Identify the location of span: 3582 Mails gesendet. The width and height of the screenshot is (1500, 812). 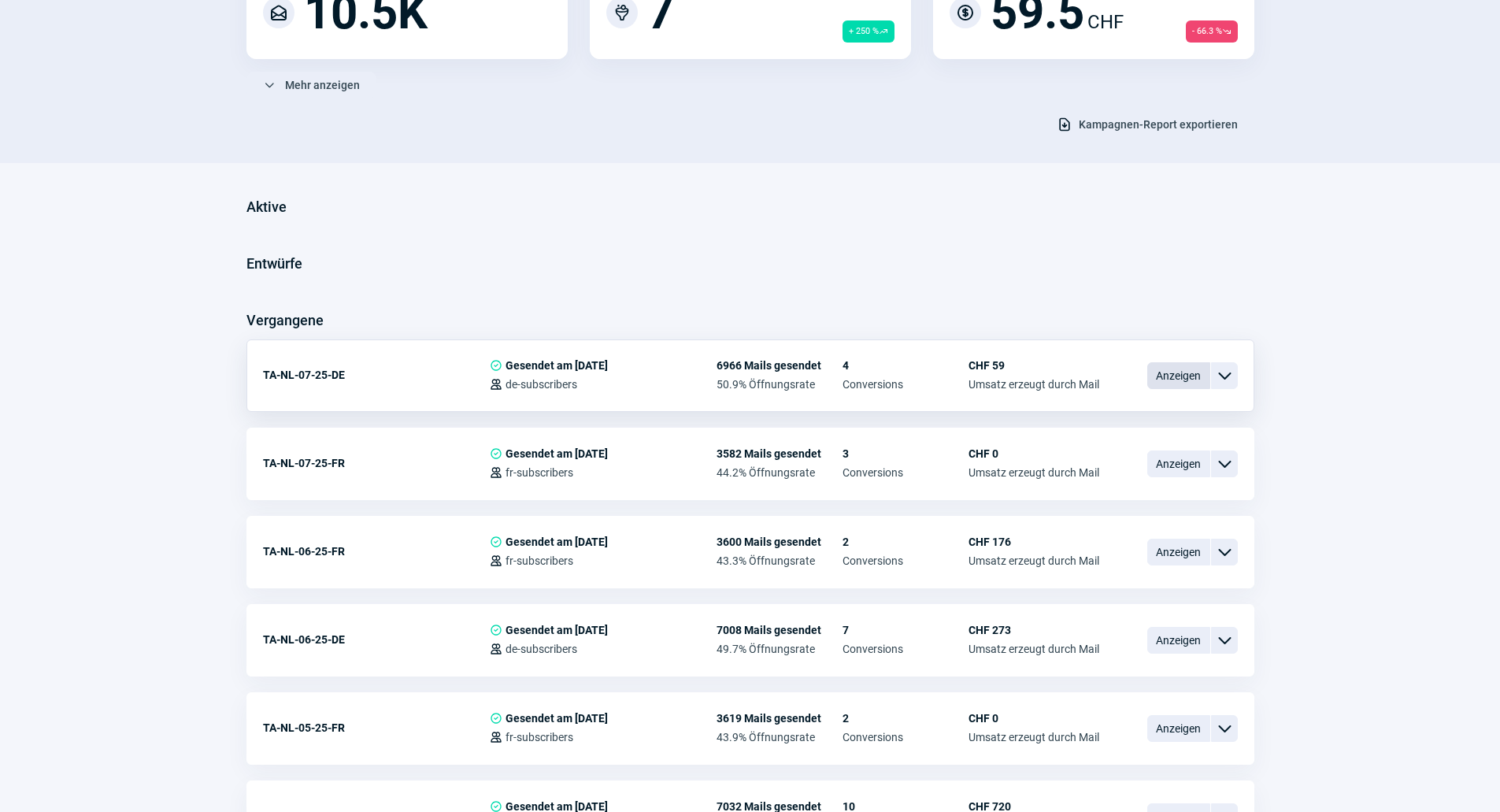
(780, 454).